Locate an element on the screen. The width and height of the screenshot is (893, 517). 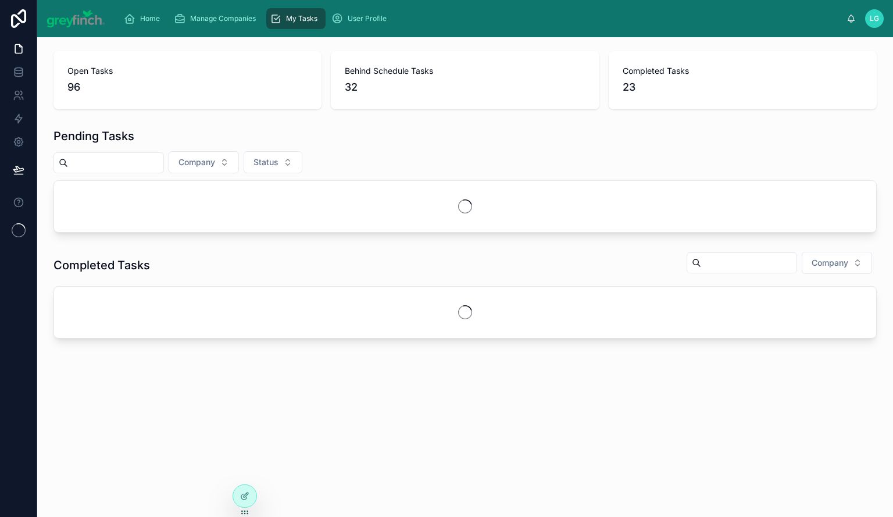
h1: Completed Tasks is located at coordinates (102, 265).